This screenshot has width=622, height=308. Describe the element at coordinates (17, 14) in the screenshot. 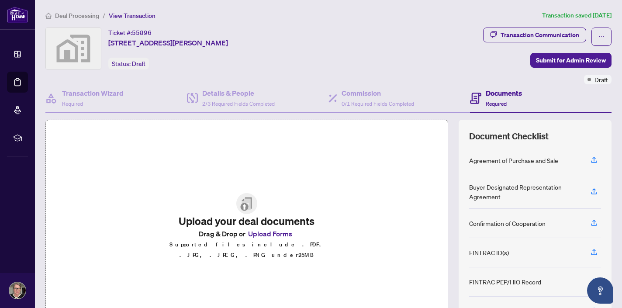

I see `img: logo` at that location.